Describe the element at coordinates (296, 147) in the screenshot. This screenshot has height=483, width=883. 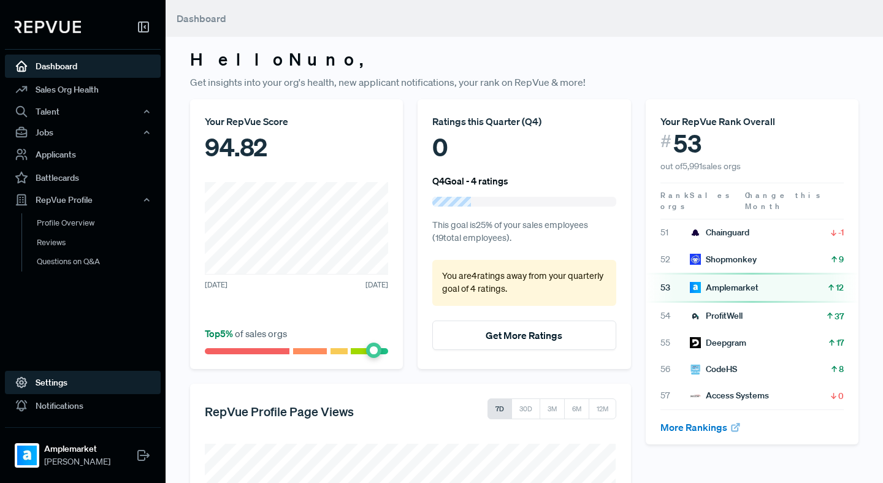
I see `div: 94.82` at that location.